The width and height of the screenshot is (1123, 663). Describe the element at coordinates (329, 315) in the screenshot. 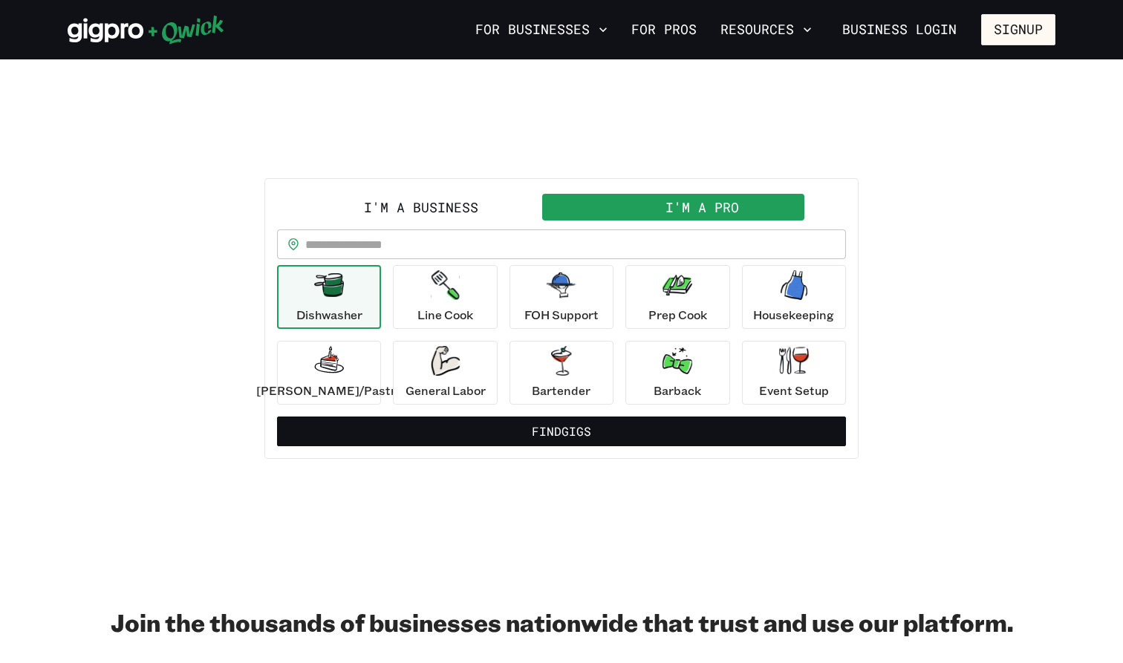

I see `p: Dishwasher` at that location.